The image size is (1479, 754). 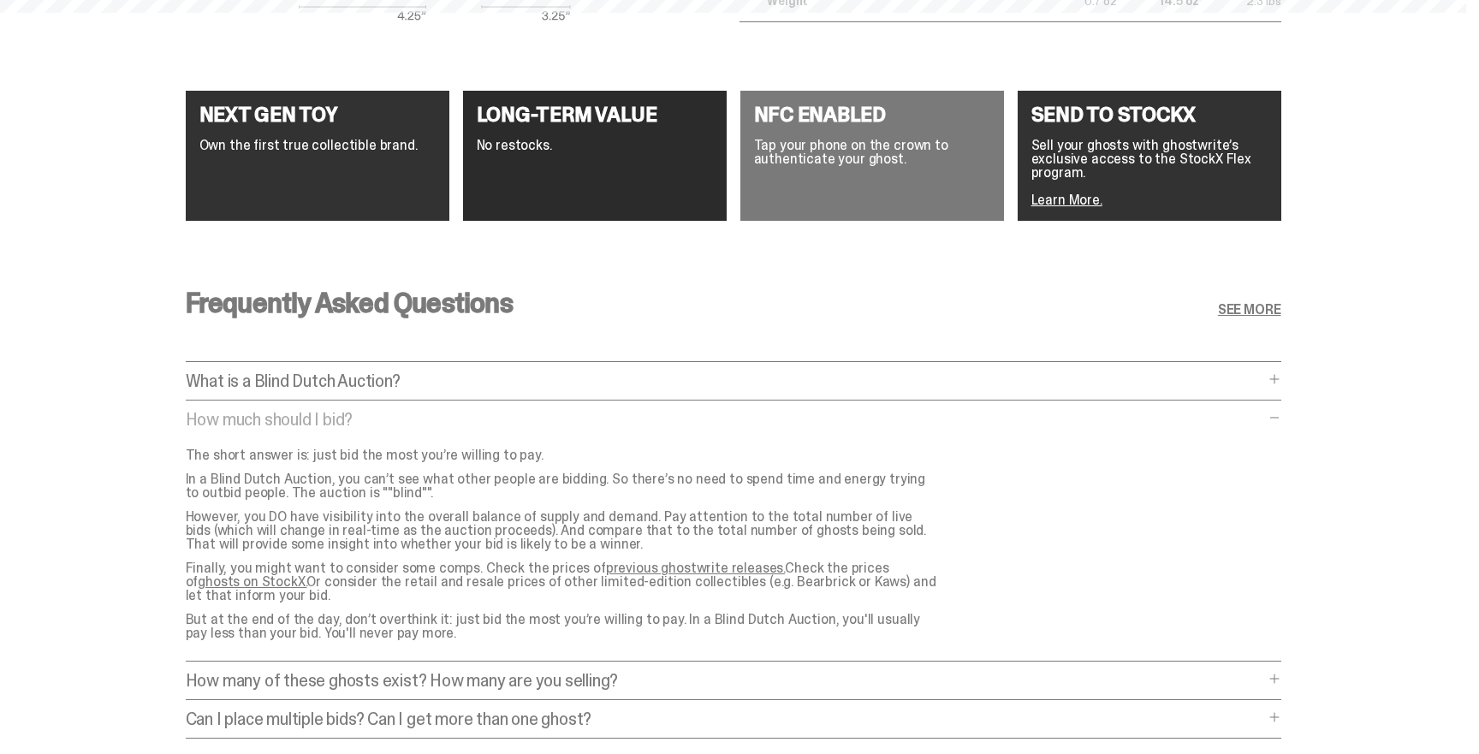 What do you see at coordinates (1249, 310) in the screenshot?
I see `a: SEE MORE` at bounding box center [1249, 310].